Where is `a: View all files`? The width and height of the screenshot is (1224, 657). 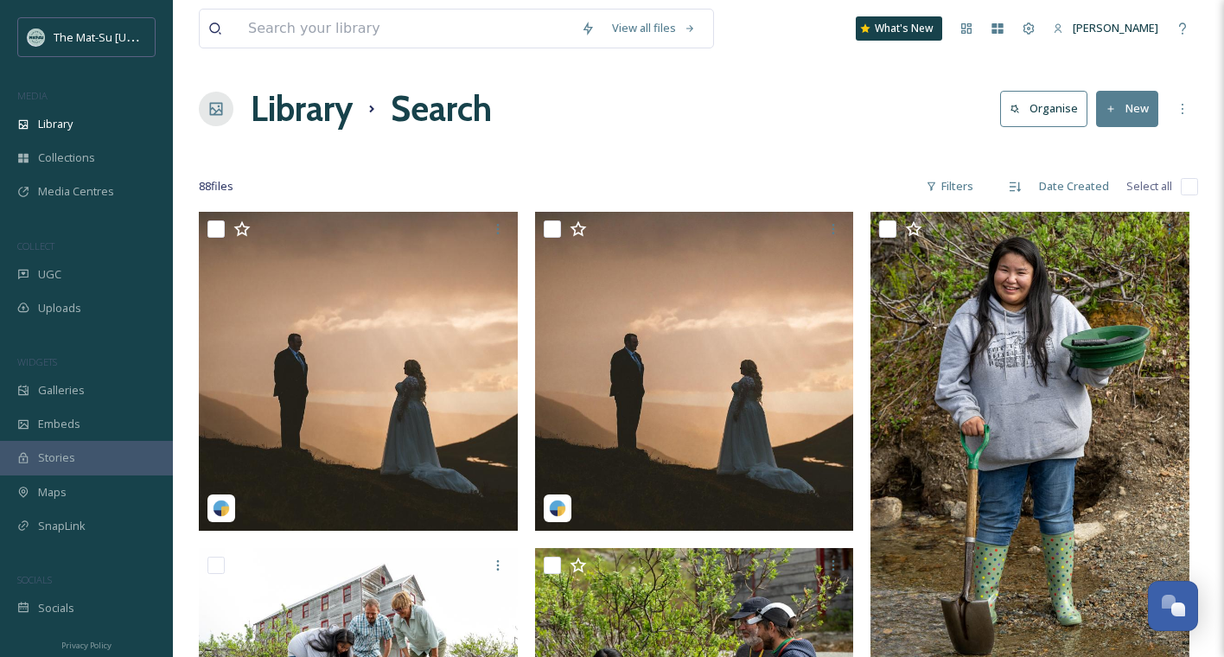 a: View all files is located at coordinates (653, 28).